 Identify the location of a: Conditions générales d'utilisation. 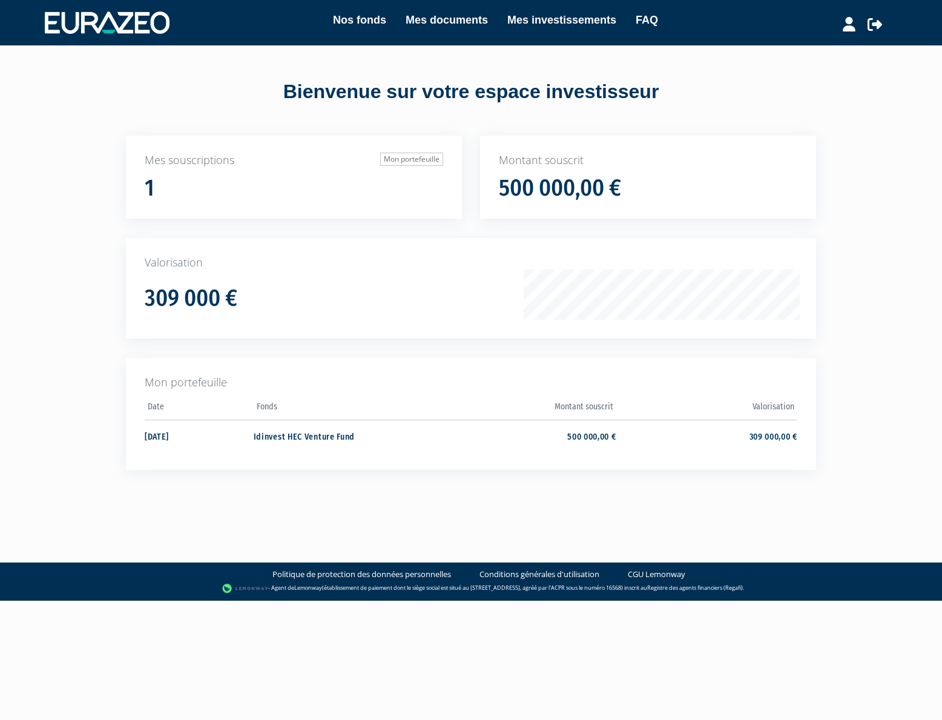
(539, 574).